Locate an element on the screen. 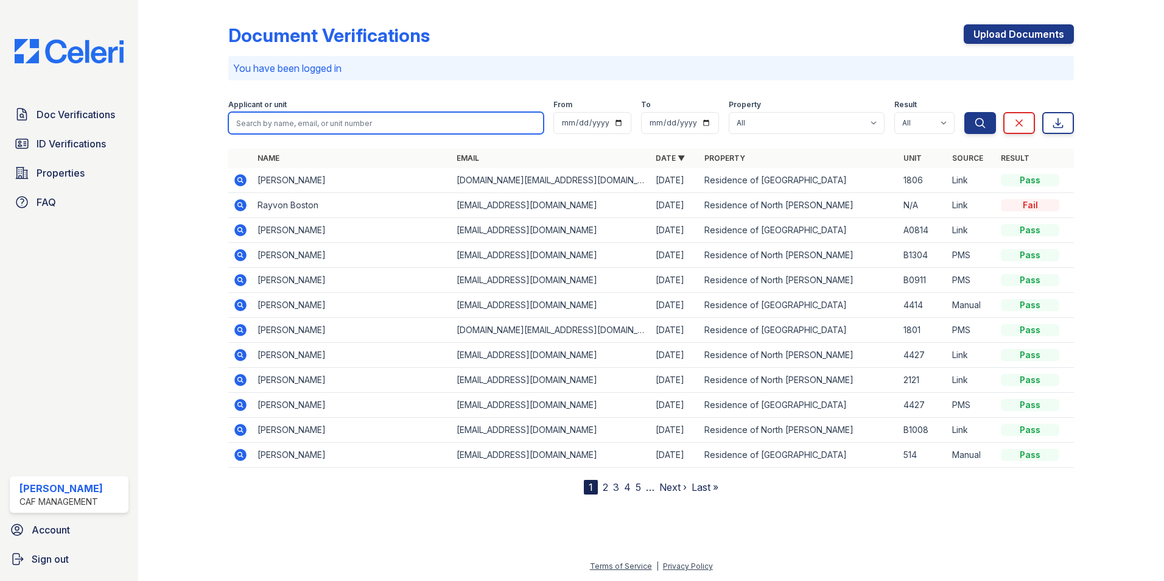 The image size is (1164, 581). a: Date ▼ is located at coordinates (670, 158).